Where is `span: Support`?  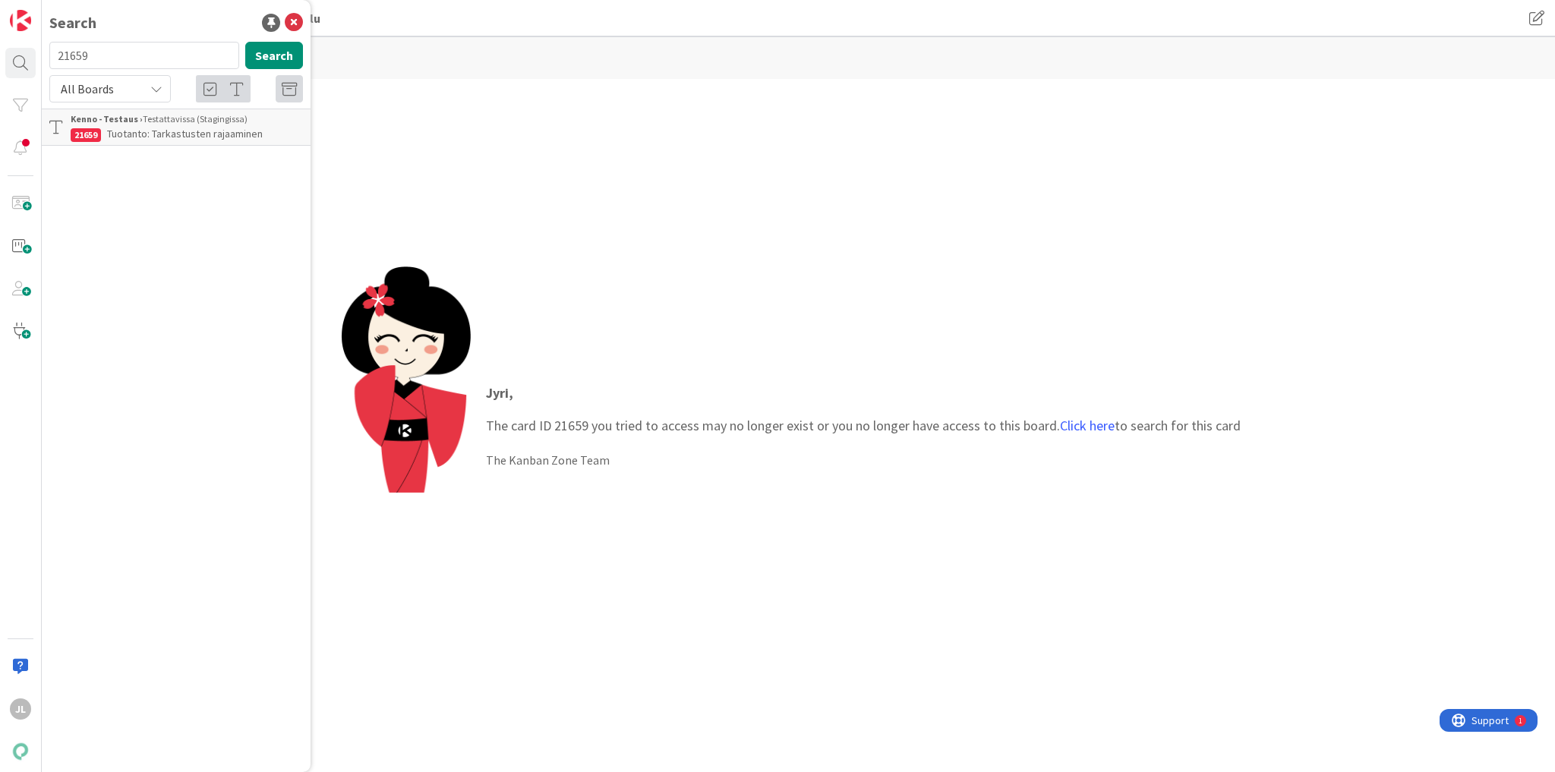 span: Support is located at coordinates (50, 11).